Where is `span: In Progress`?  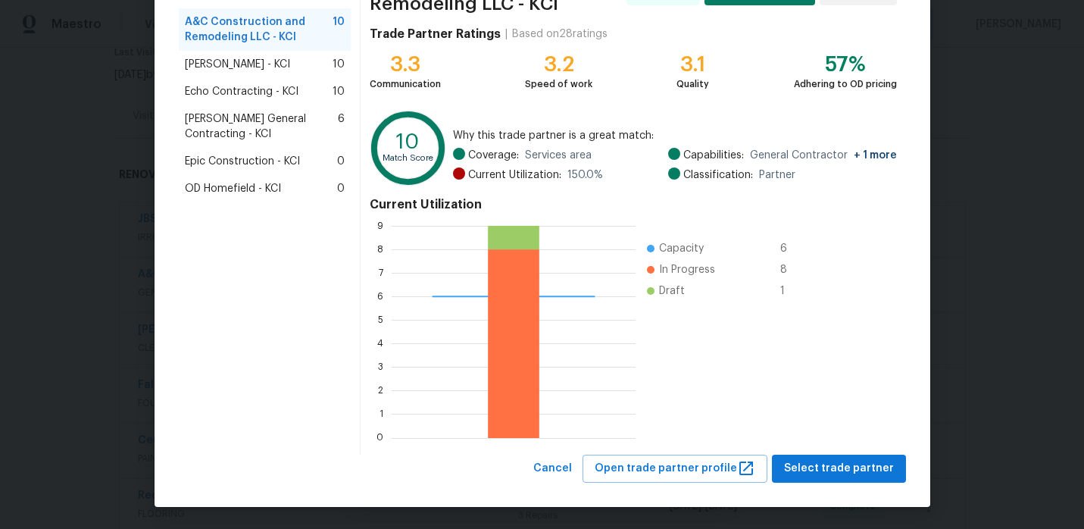
span: In Progress is located at coordinates (687, 270).